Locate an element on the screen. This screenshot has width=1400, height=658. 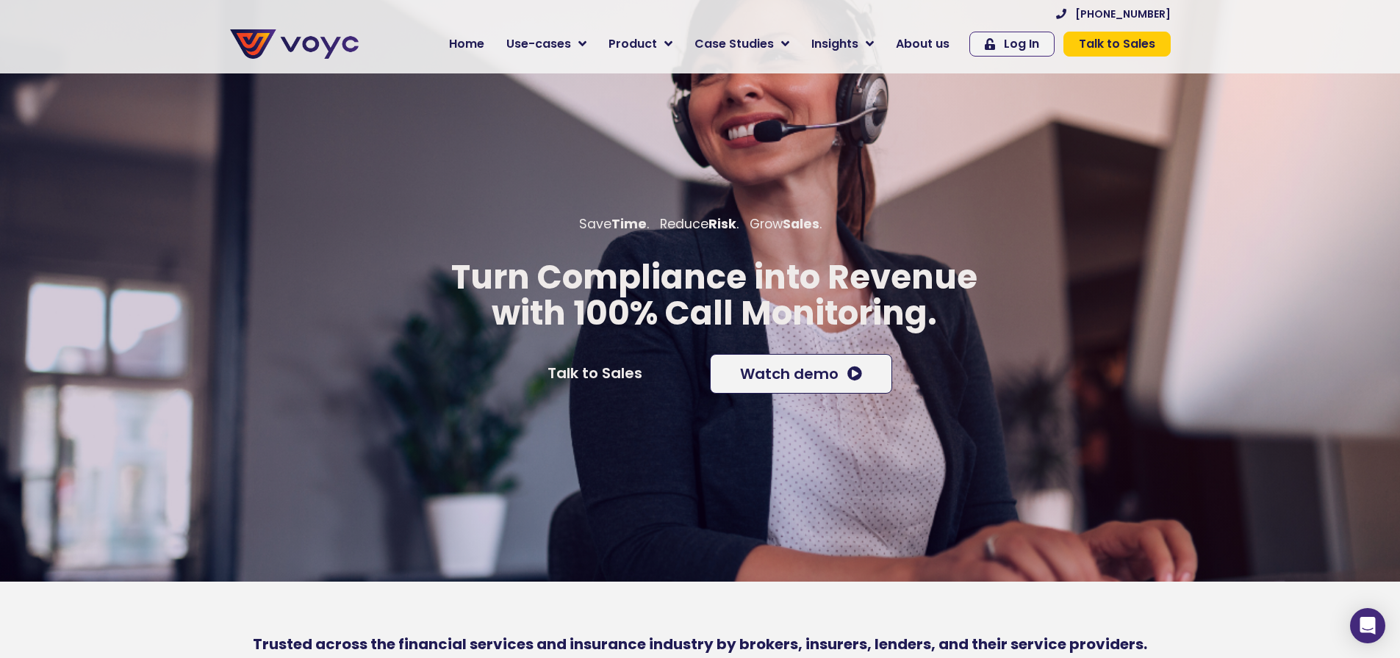
a: Product is located at coordinates (640, 44).